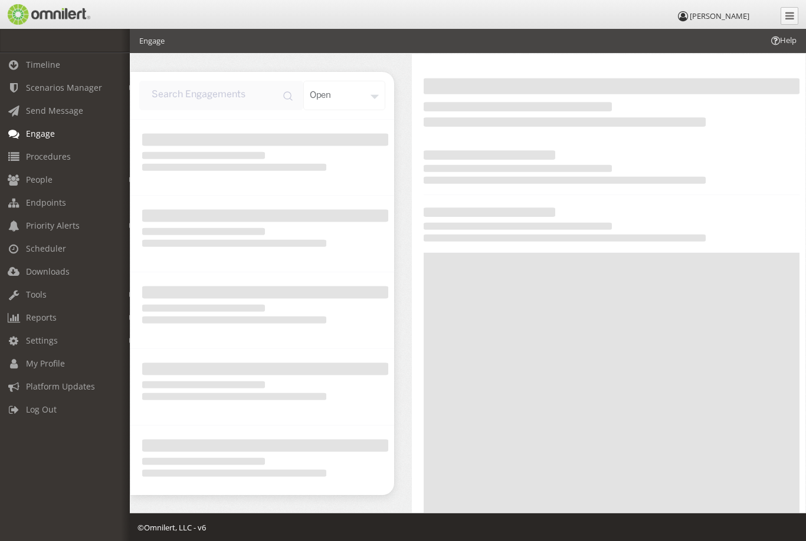  I want to click on span: Scheduler, so click(46, 248).